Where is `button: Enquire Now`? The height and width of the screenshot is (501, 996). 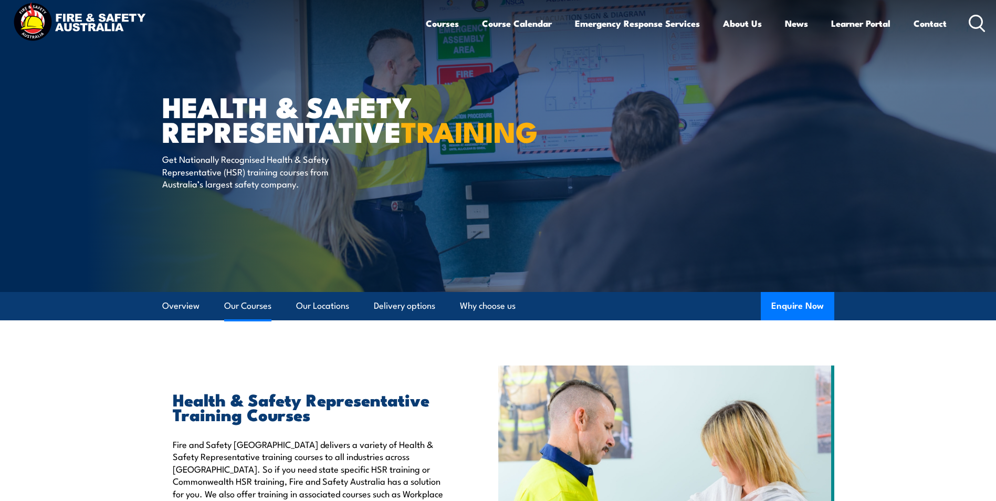 button: Enquire Now is located at coordinates (797, 306).